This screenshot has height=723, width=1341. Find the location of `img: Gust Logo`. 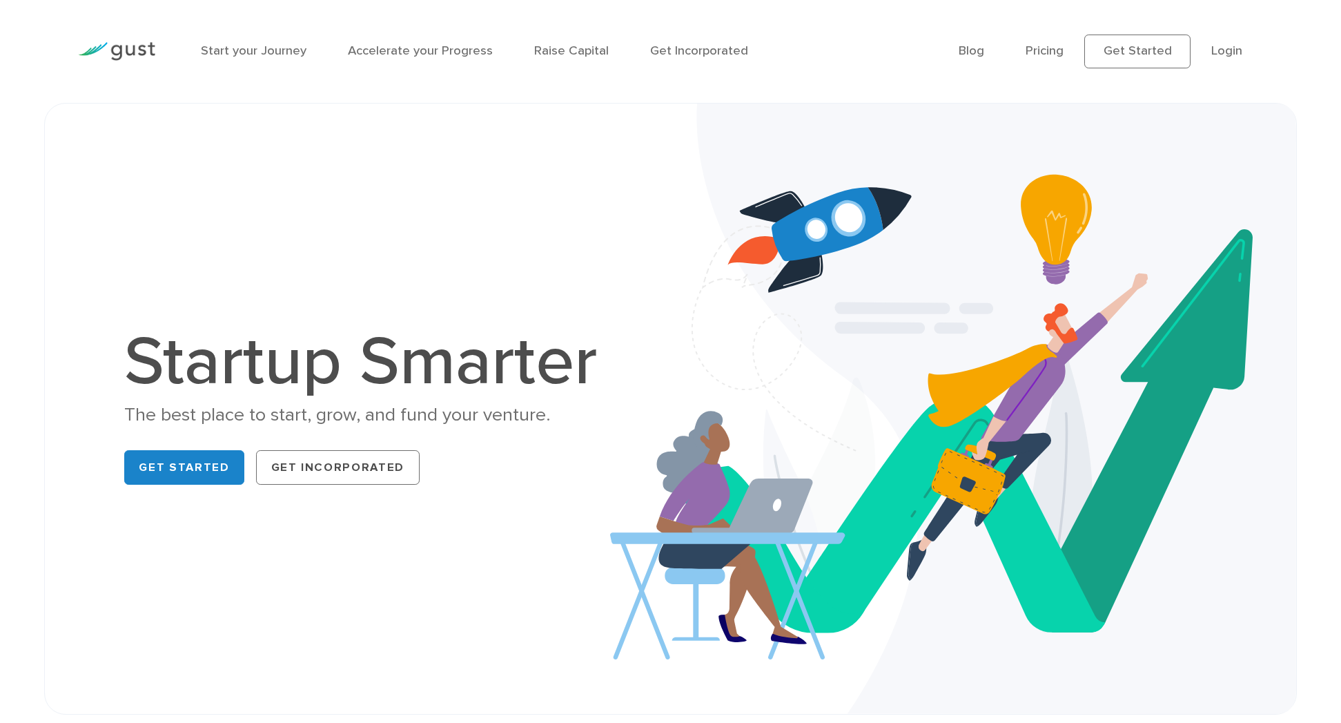

img: Gust Logo is located at coordinates (117, 51).